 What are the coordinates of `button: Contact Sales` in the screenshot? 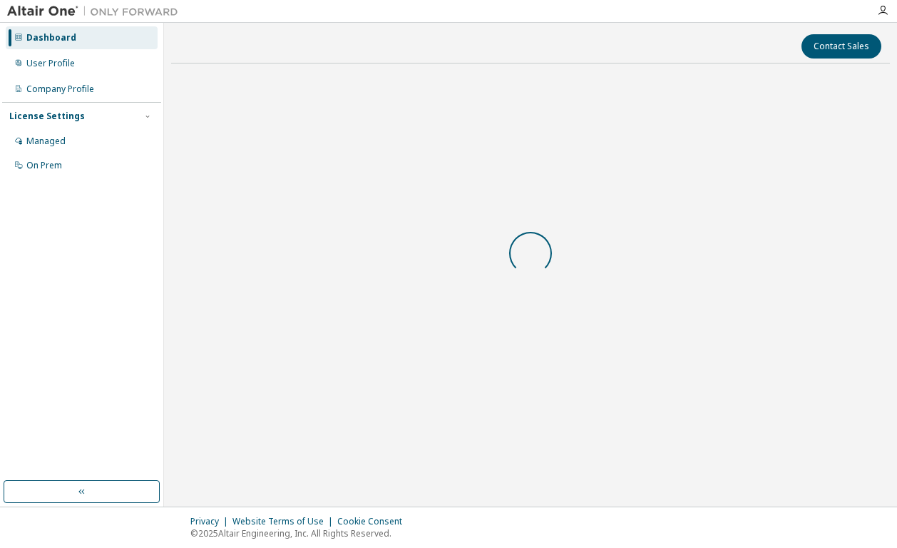 It's located at (842, 46).